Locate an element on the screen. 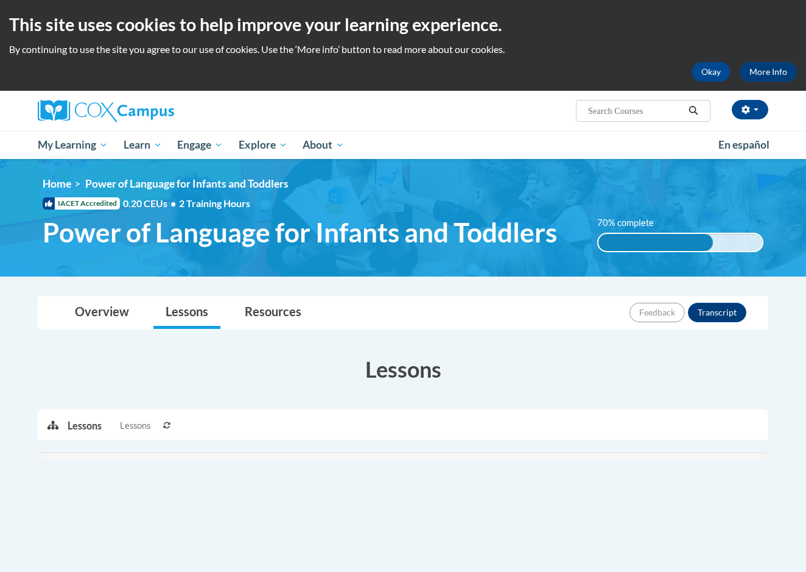 Image resolution: width=806 pixels, height=572 pixels. a: Engage is located at coordinates (200, 145).